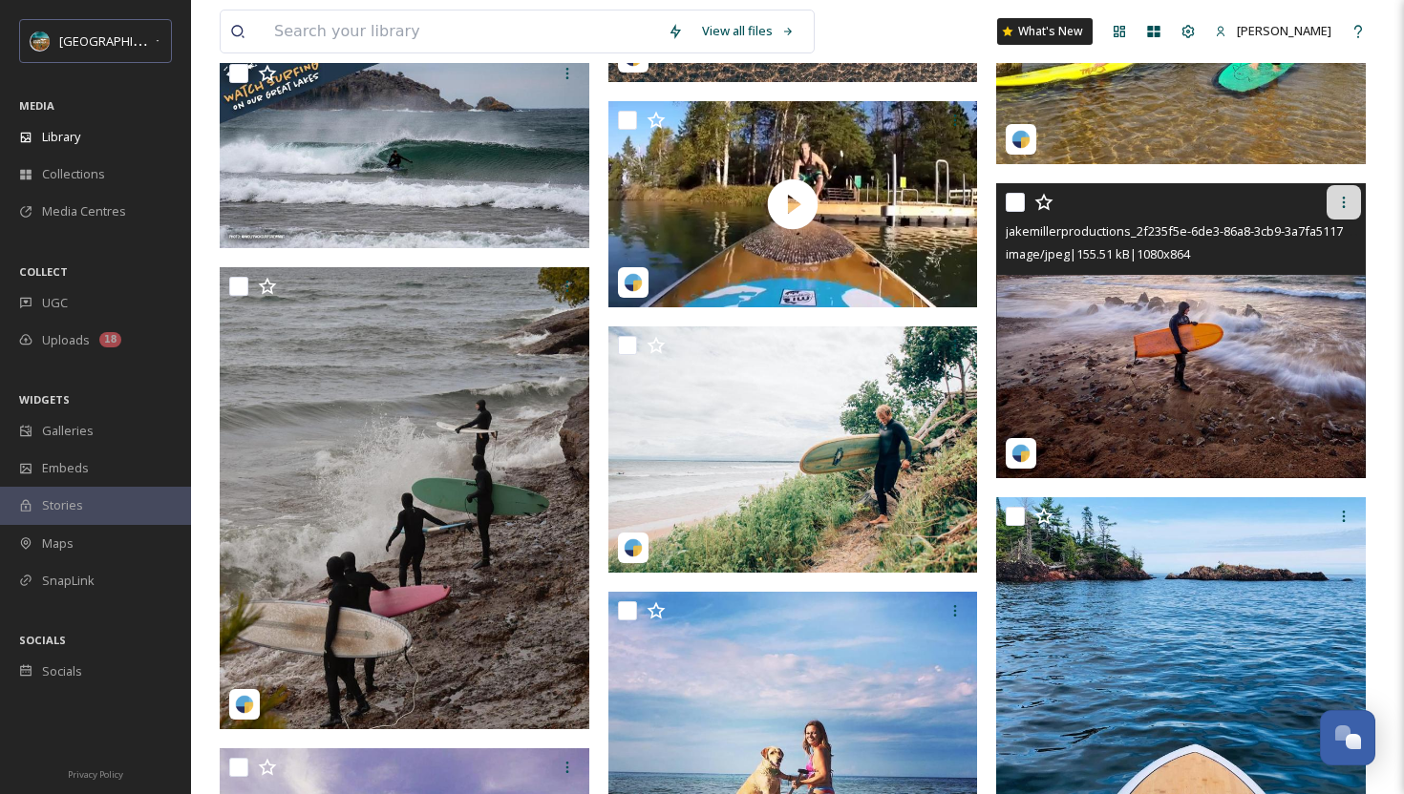 This screenshot has width=1404, height=794. Describe the element at coordinates (61, 137) in the screenshot. I see `span: Library` at that location.